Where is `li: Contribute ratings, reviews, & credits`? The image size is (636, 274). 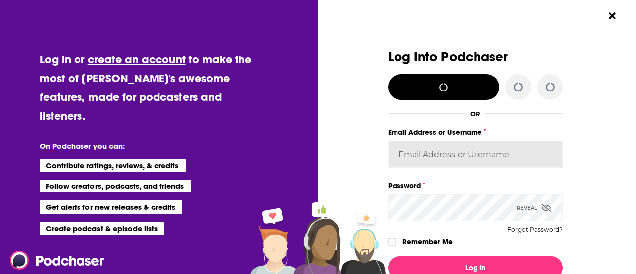 li: Contribute ratings, reviews, & credits is located at coordinates (113, 165).